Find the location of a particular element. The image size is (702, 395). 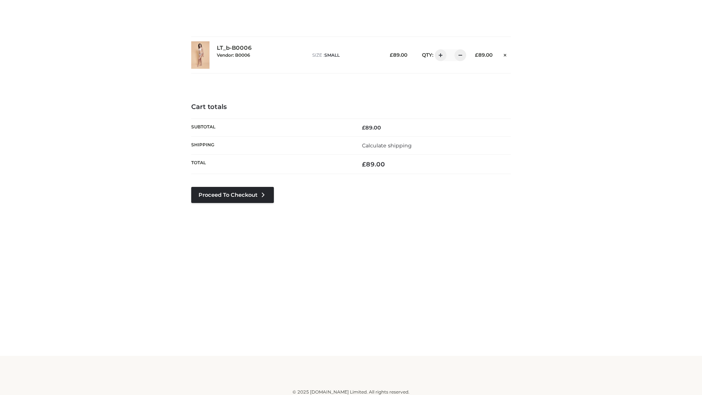

th: Subtotal is located at coordinates (271, 127).